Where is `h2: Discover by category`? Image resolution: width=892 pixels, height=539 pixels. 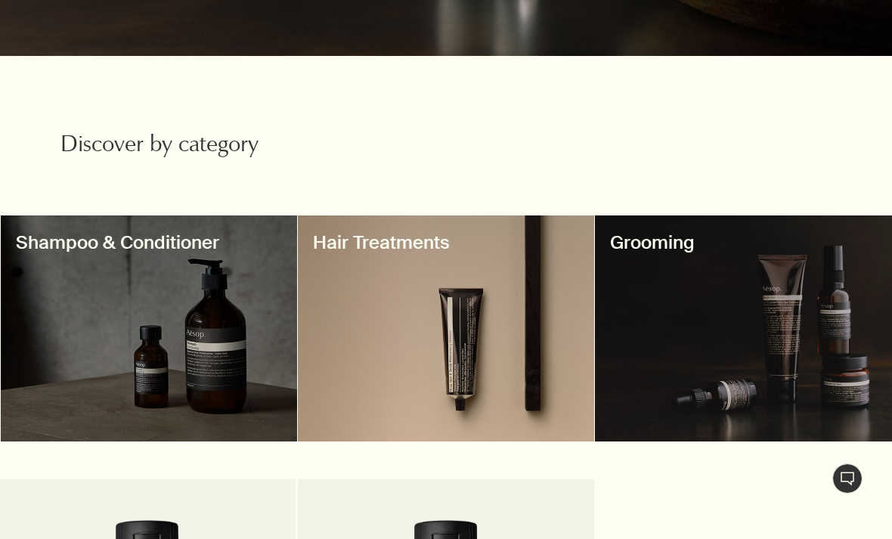
h2: Discover by category is located at coordinates (189, 147).